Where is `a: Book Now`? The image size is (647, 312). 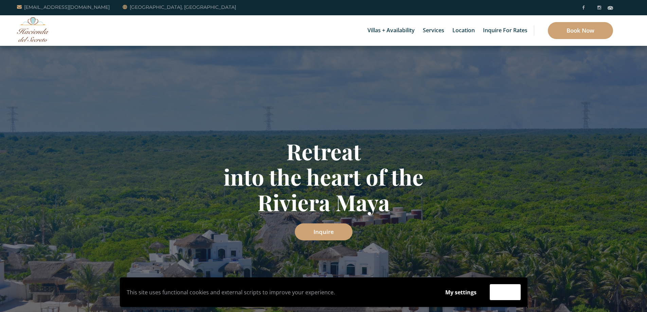
a: Book Now is located at coordinates (580, 31).